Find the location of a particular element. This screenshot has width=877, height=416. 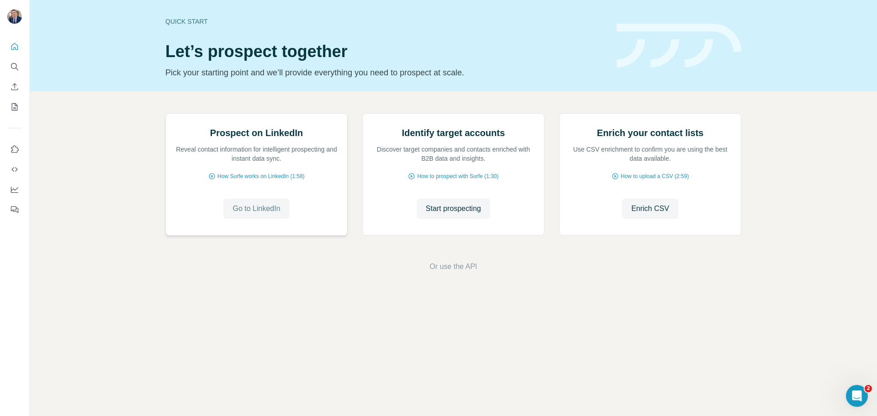

span: Start prospecting is located at coordinates (453, 209).